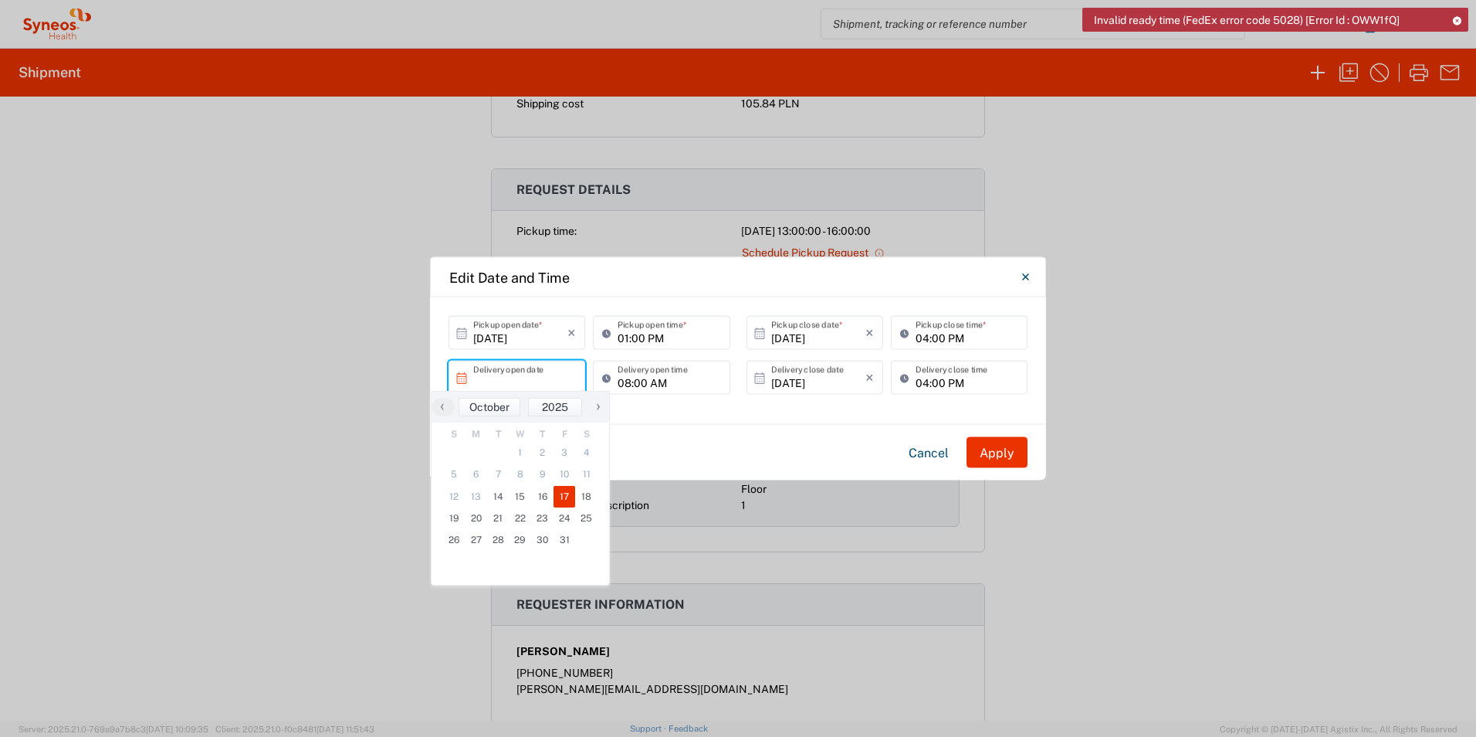  What do you see at coordinates (1025, 277) in the screenshot?
I see `button: Close` at bounding box center [1025, 277].